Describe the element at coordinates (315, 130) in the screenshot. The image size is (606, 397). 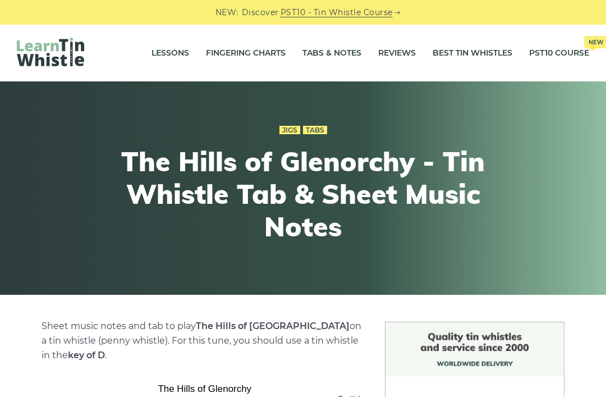
I see `a: Tabs` at that location.